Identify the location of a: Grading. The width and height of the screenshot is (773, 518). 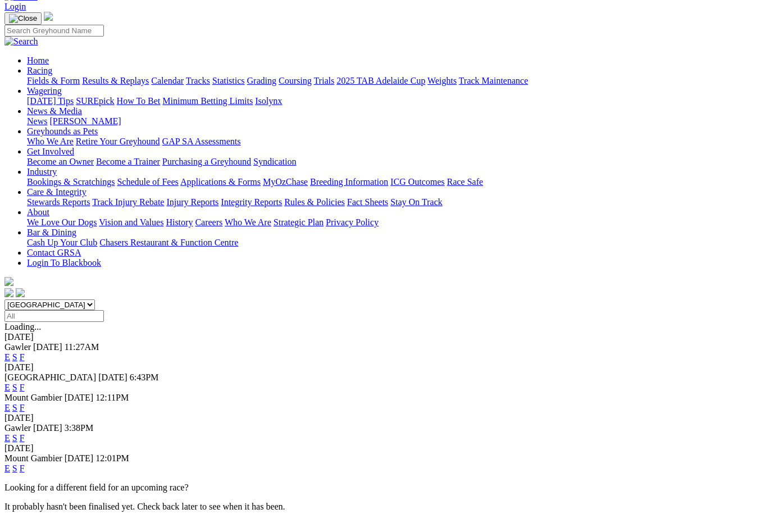
(262, 80).